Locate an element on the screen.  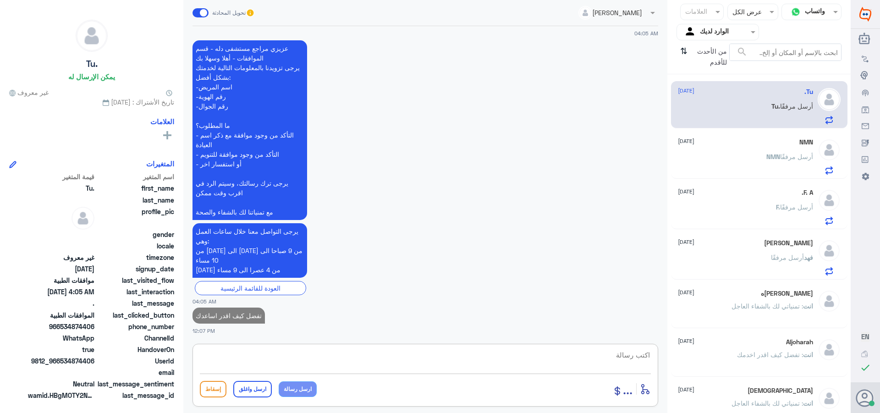
button: EN is located at coordinates (866, 336).